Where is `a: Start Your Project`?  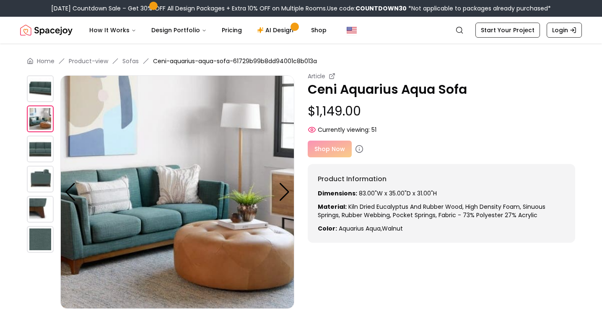
a: Start Your Project is located at coordinates (507, 30).